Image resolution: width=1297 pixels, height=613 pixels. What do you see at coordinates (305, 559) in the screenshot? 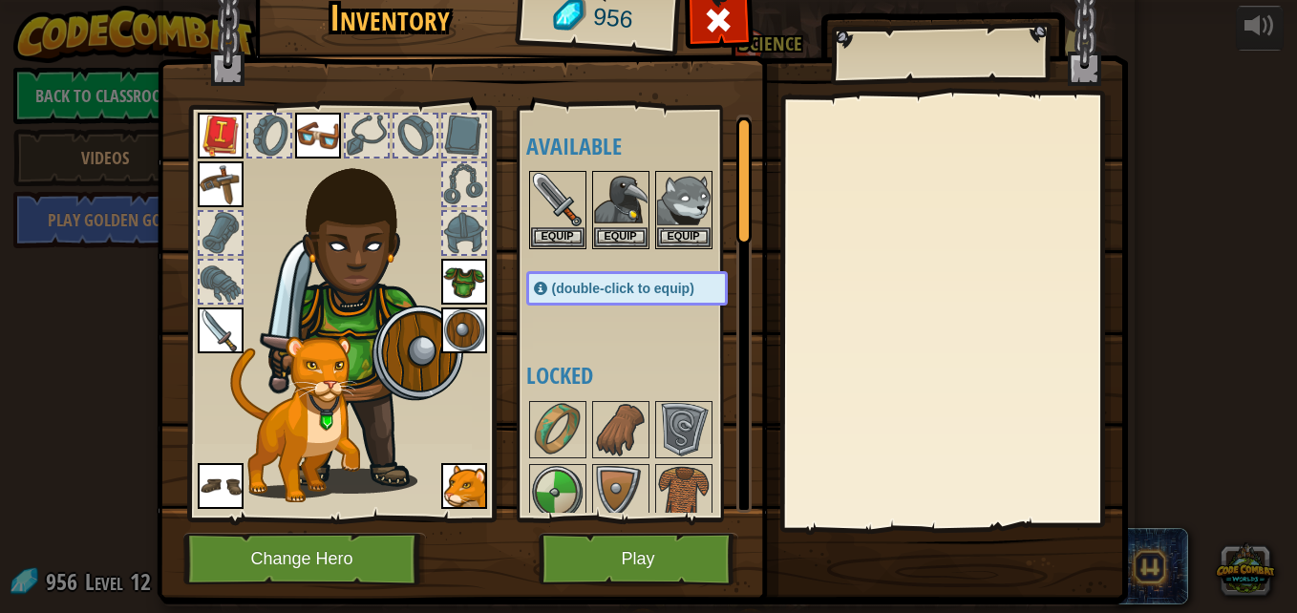
I see `button: Change Hero` at bounding box center [305, 559].